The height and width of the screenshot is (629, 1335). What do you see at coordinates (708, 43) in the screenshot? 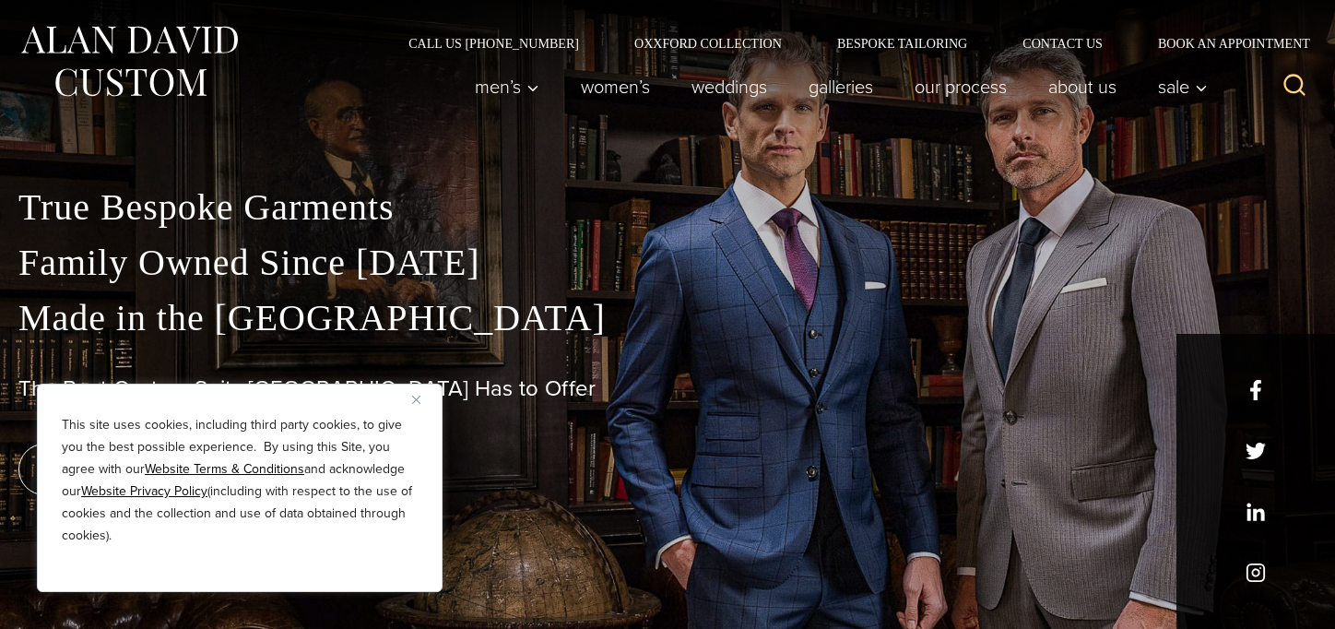
I see `a: Oxxford Collection` at bounding box center [708, 43].